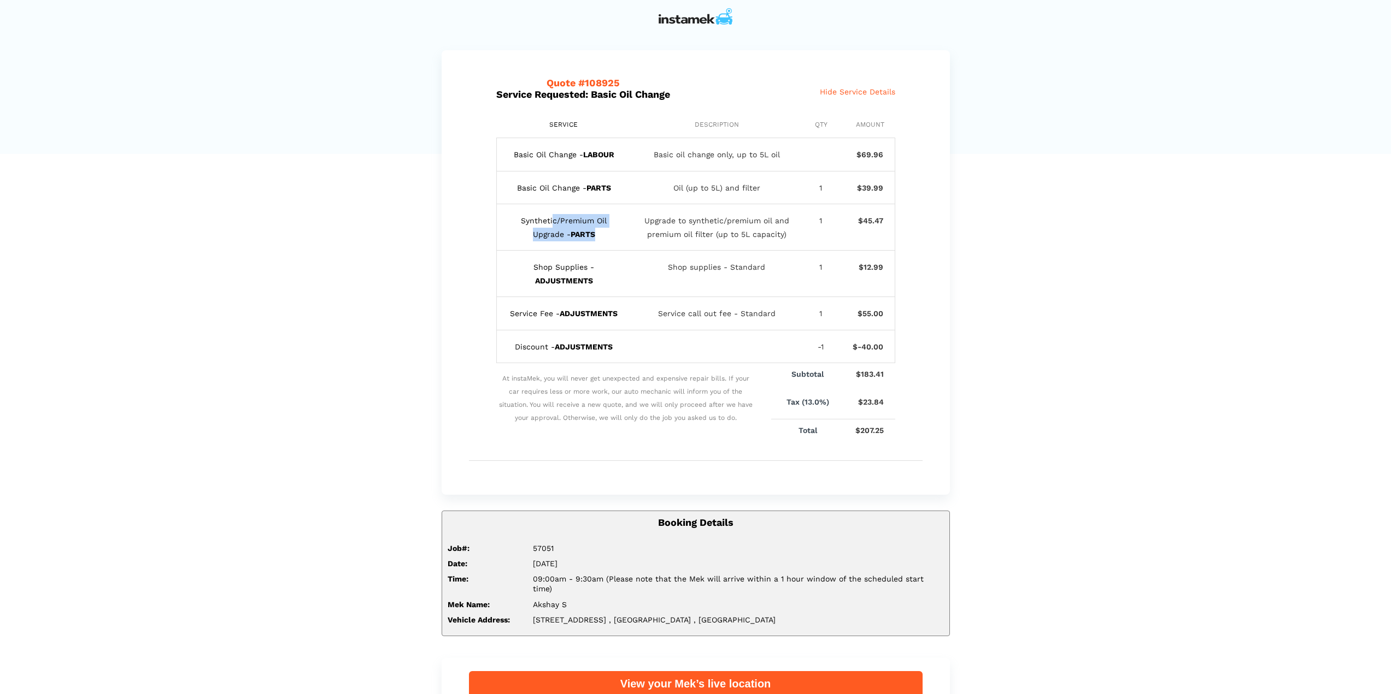 The height and width of the screenshot is (694, 1391). What do you see at coordinates (563, 125) in the screenshot?
I see `div: Service` at bounding box center [563, 125].